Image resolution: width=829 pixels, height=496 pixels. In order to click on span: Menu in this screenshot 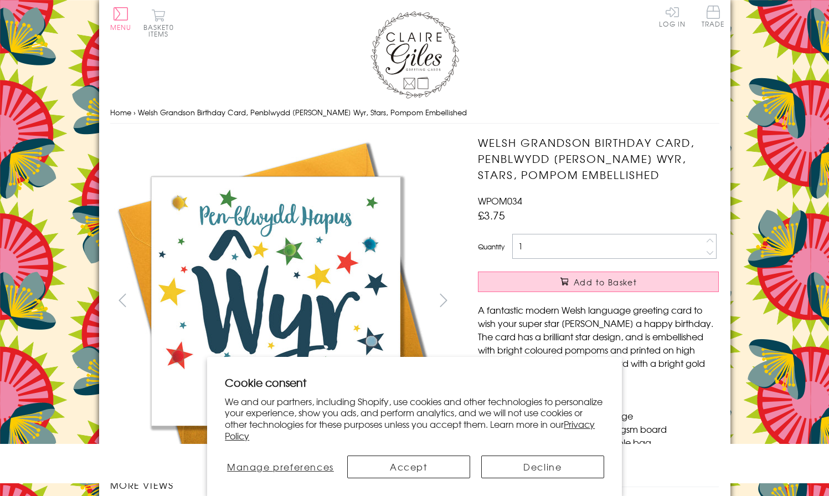, I will do `click(121, 27)`.